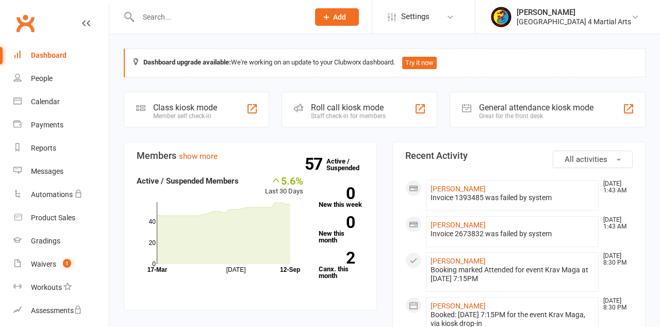 Image resolution: width=660 pixels, height=327 pixels. I want to click on div: Member self check-in, so click(185, 116).